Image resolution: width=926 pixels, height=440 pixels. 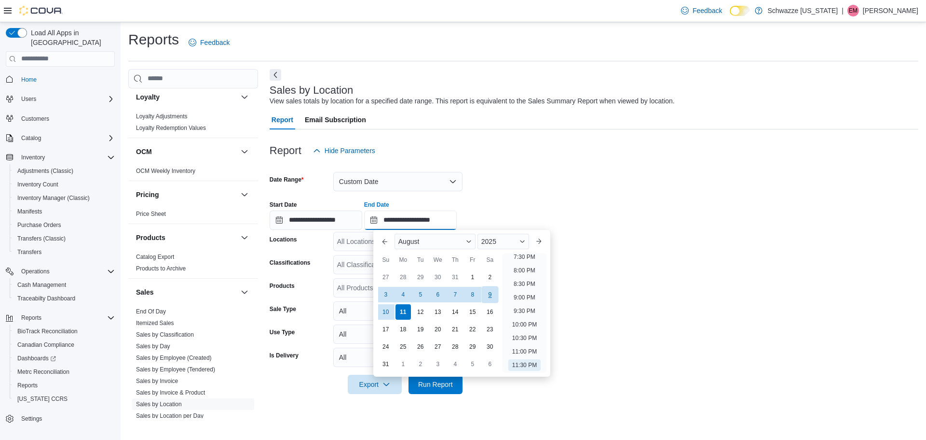 I want to click on span: Canadian Compliance, so click(x=64, y=345).